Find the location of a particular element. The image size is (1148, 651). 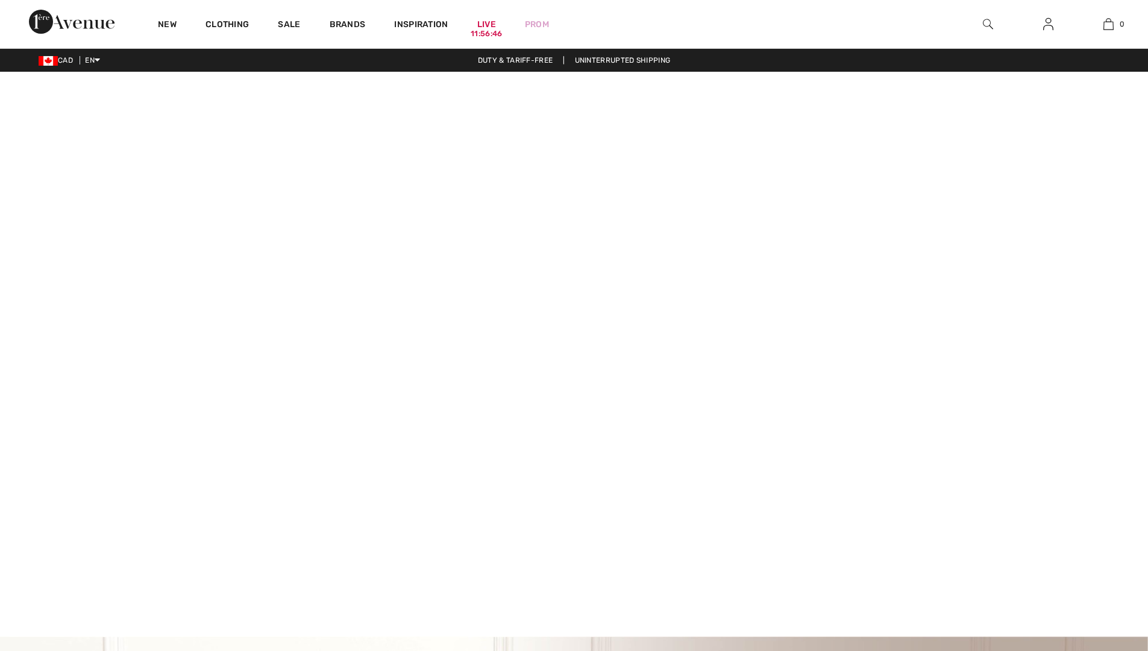

a: 0 is located at coordinates (1108, 24).